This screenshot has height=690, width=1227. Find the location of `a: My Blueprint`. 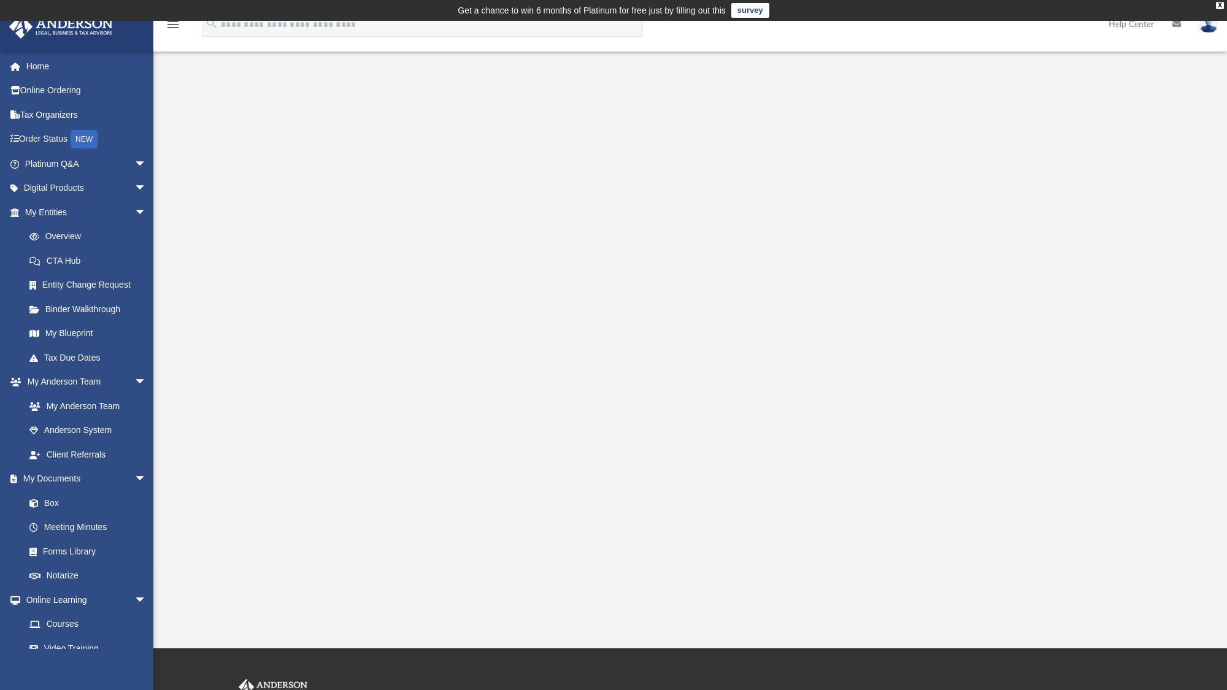

a: My Blueprint is located at coordinates (88, 334).